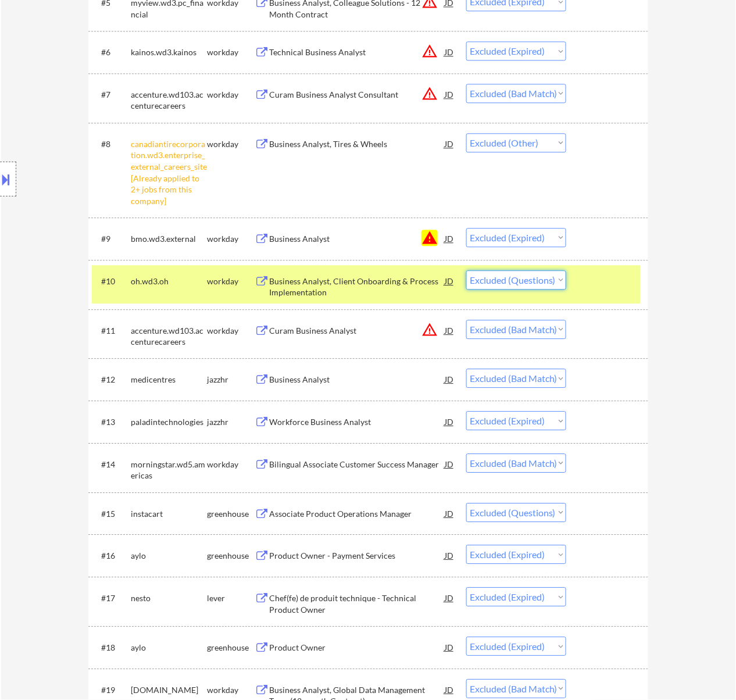 The image size is (736, 700). I want to click on div: kainos.wd3.kainos, so click(169, 52).